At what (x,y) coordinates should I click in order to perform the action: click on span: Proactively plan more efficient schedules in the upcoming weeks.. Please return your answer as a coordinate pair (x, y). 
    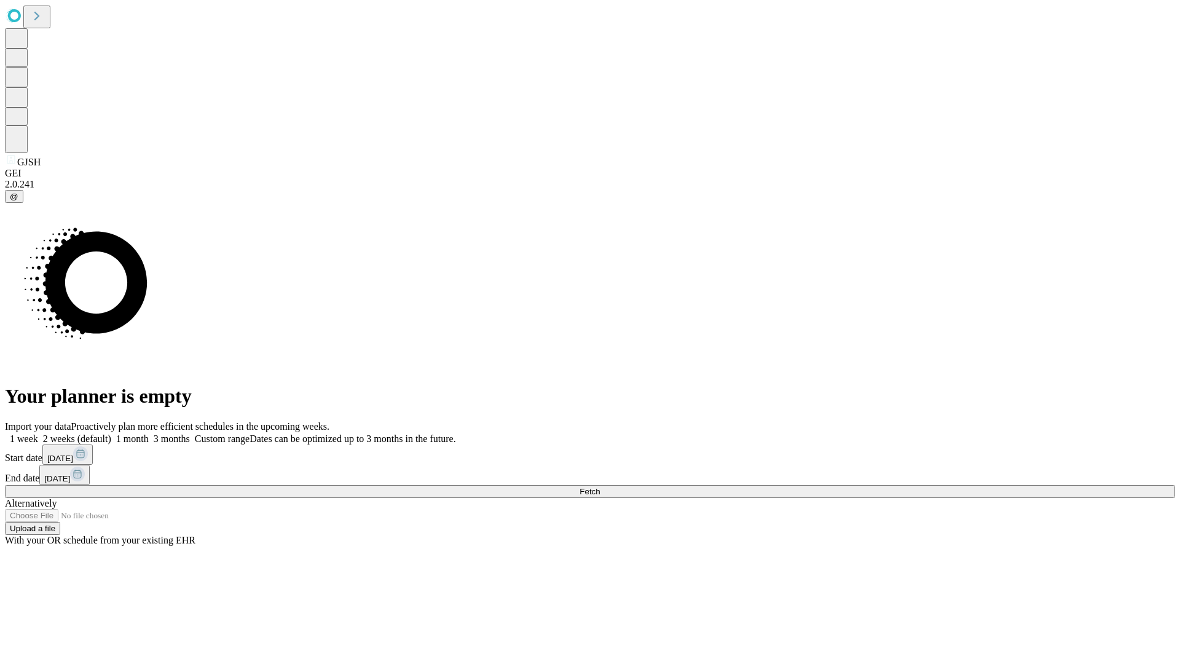
    Looking at the image, I should click on (200, 426).